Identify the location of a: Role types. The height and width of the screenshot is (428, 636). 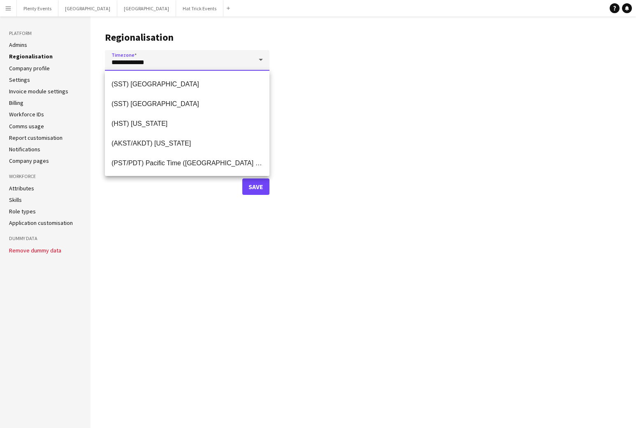
(22, 211).